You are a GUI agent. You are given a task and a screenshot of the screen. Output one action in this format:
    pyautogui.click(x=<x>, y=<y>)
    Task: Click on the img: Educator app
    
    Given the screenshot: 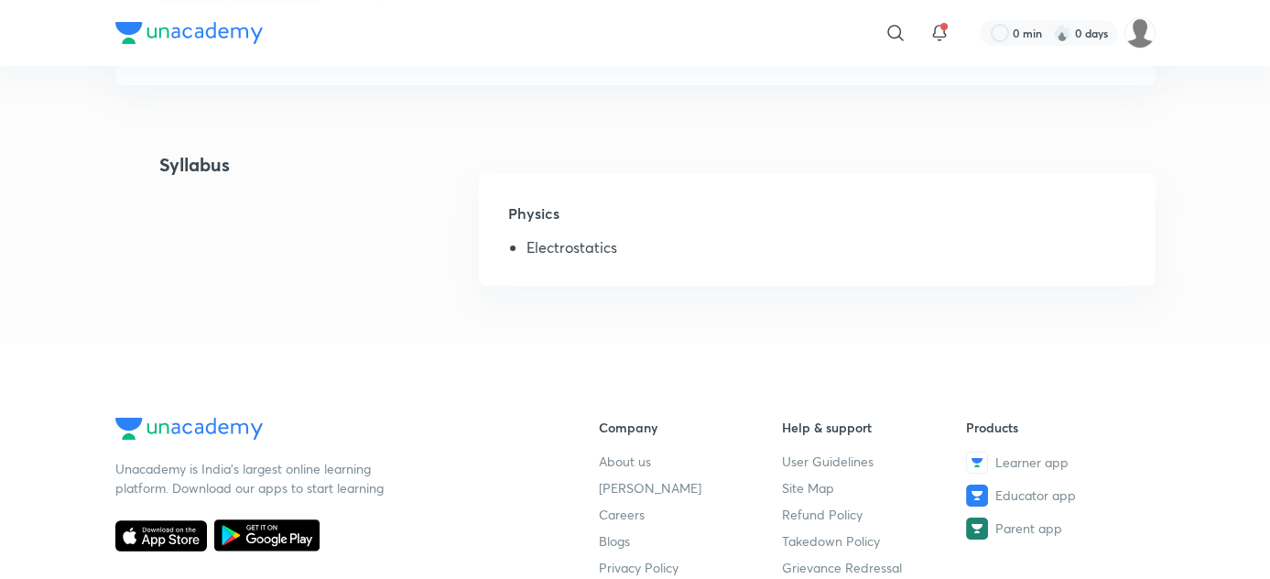 What is the action you would take?
    pyautogui.click(x=977, y=495)
    